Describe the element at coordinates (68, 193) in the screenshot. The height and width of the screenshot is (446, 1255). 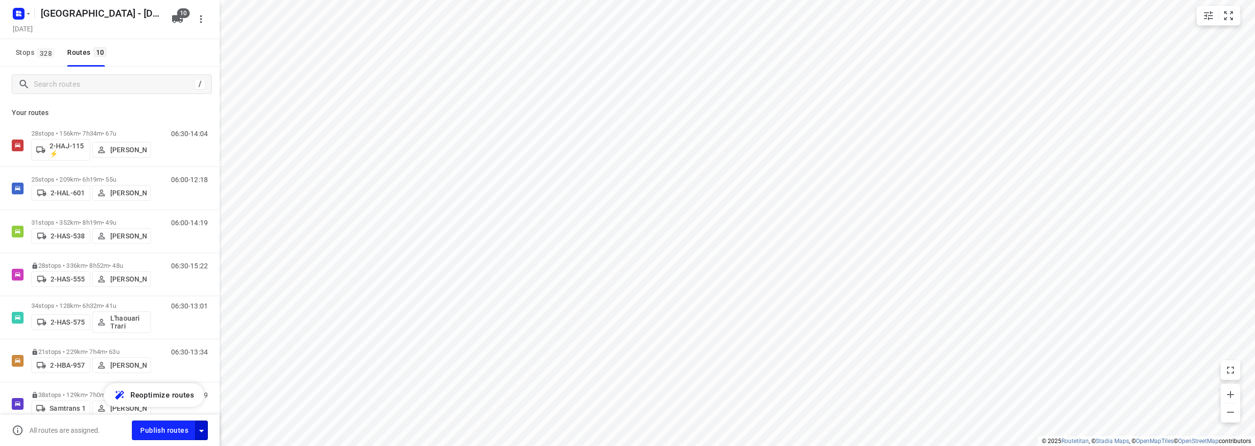
I see `p: 2-HAL-601` at that location.